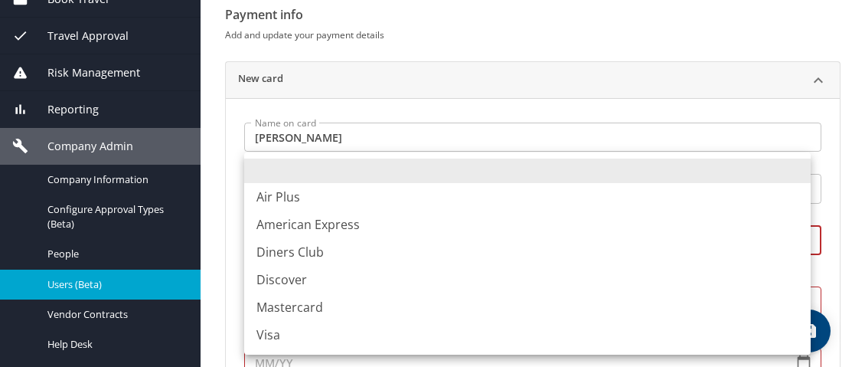 The height and width of the screenshot is (367, 865). I want to click on li: Diners Club, so click(527, 252).